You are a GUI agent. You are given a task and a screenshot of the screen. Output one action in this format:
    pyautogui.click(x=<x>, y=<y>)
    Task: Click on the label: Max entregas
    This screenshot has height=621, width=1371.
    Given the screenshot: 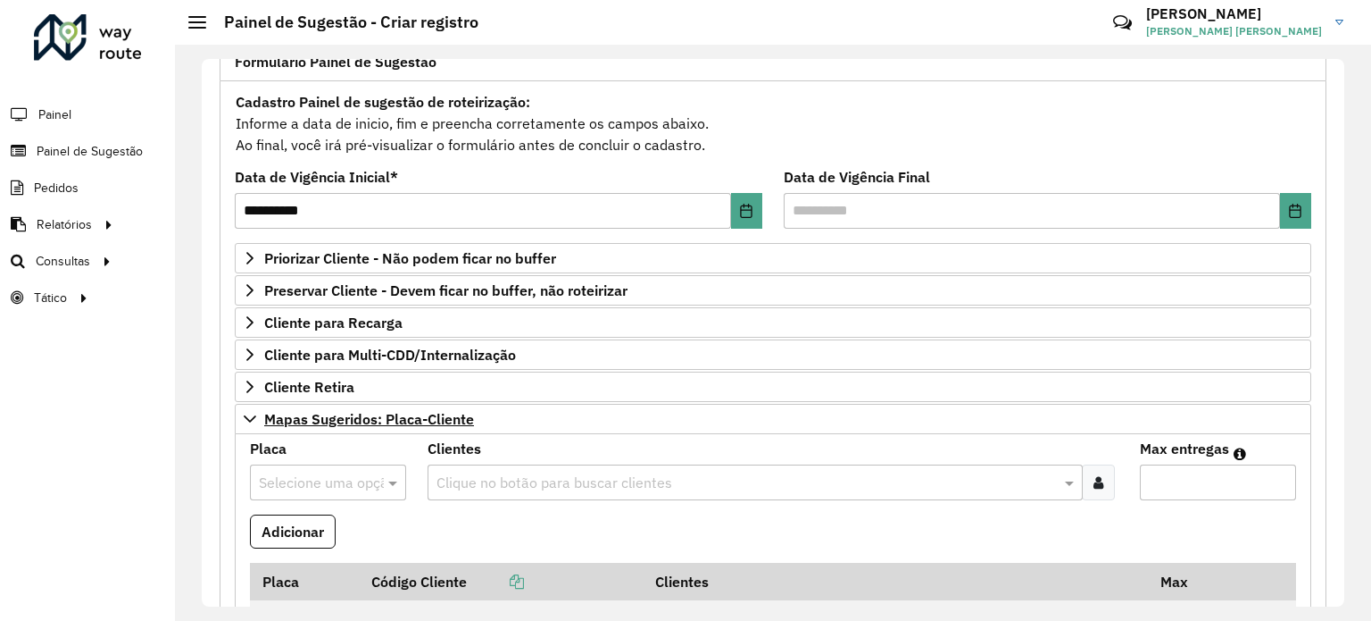 What is the action you would take?
    pyautogui.click(x=1185, y=448)
    